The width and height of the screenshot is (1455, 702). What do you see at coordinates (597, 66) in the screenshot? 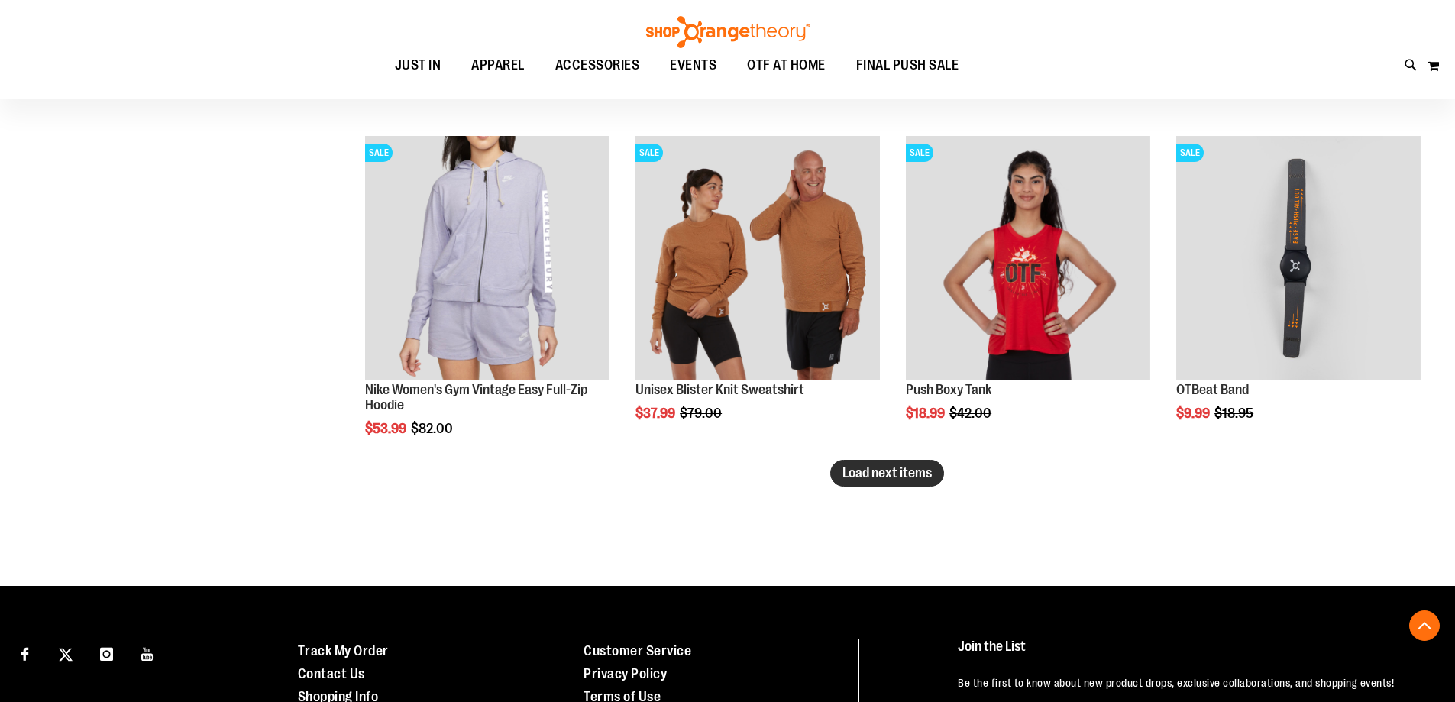
I see `a: ACCESSORIES` at bounding box center [597, 66].